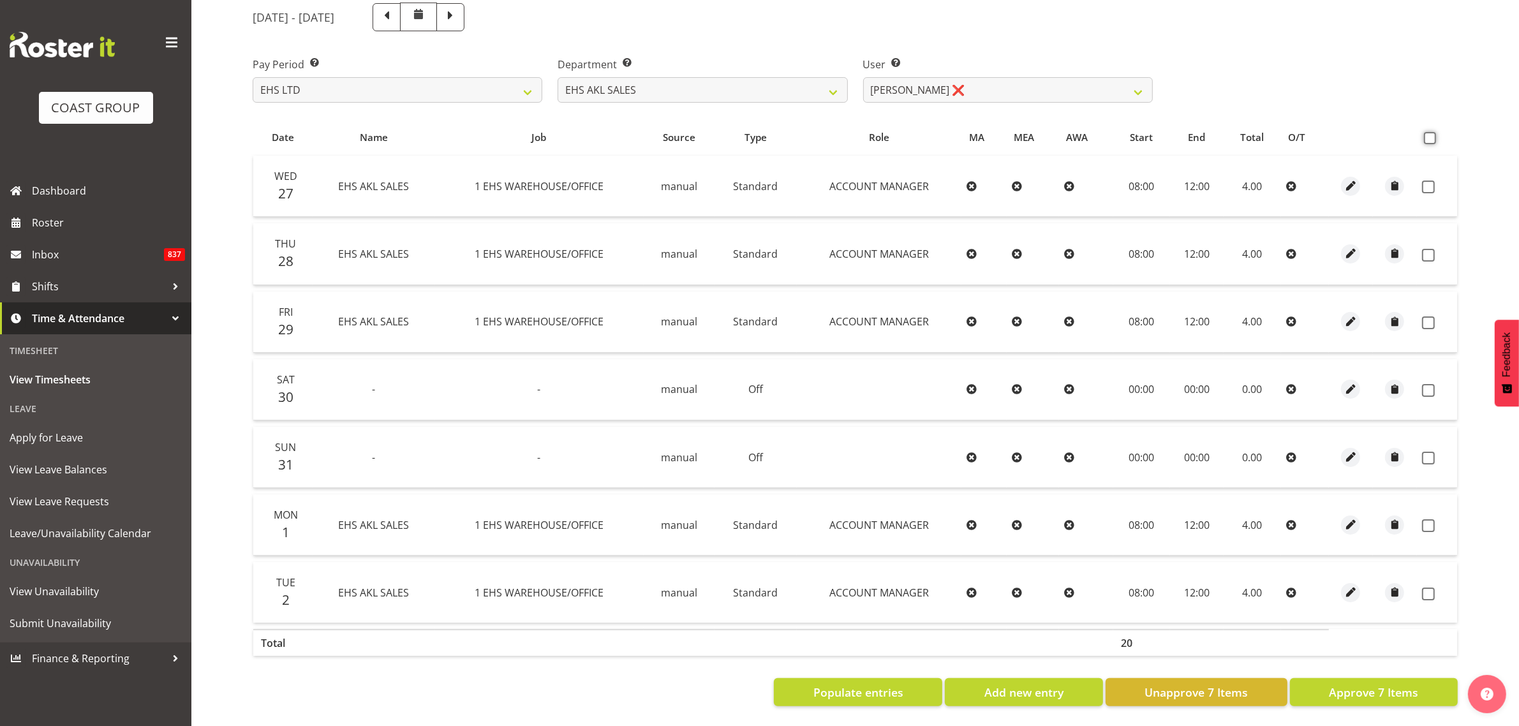  What do you see at coordinates (286, 329) in the screenshot?
I see `span: 29` at bounding box center [286, 329].